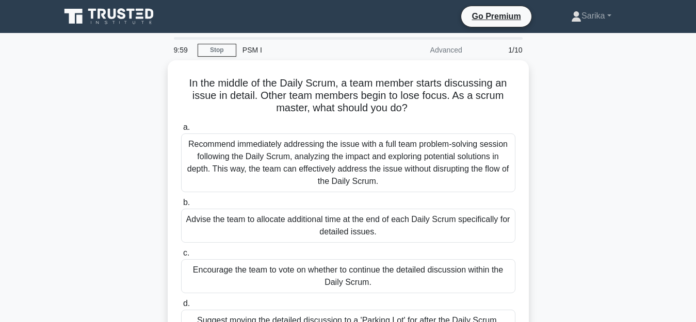 The width and height of the screenshot is (696, 322). What do you see at coordinates (590, 16) in the screenshot?
I see `a: Sarika` at bounding box center [590, 16].